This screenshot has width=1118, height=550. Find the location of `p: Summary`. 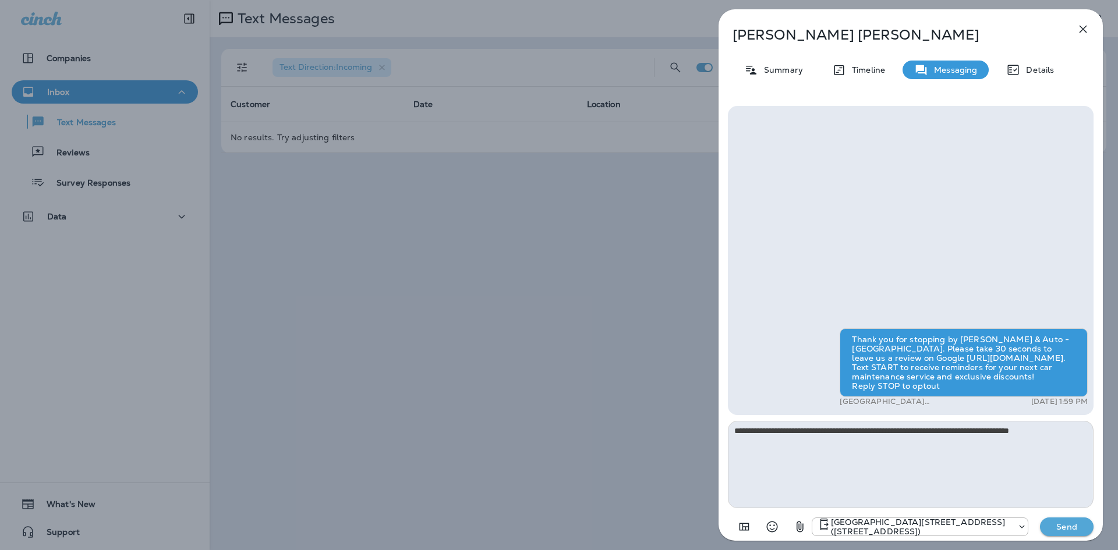

p: Summary is located at coordinates (780, 70).